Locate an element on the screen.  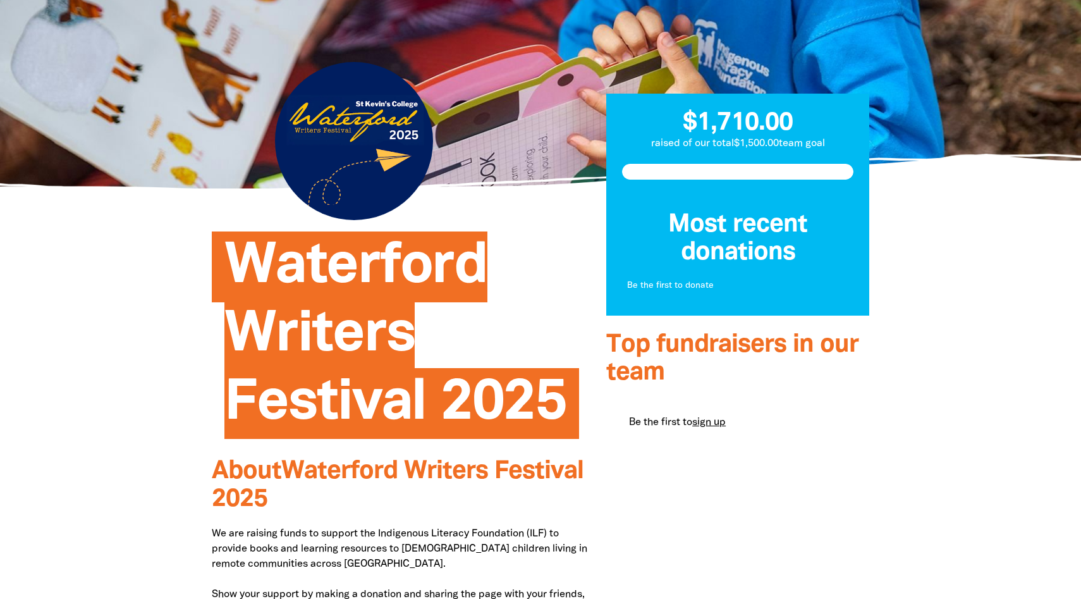
div: Donation stream is located at coordinates (738, 255).